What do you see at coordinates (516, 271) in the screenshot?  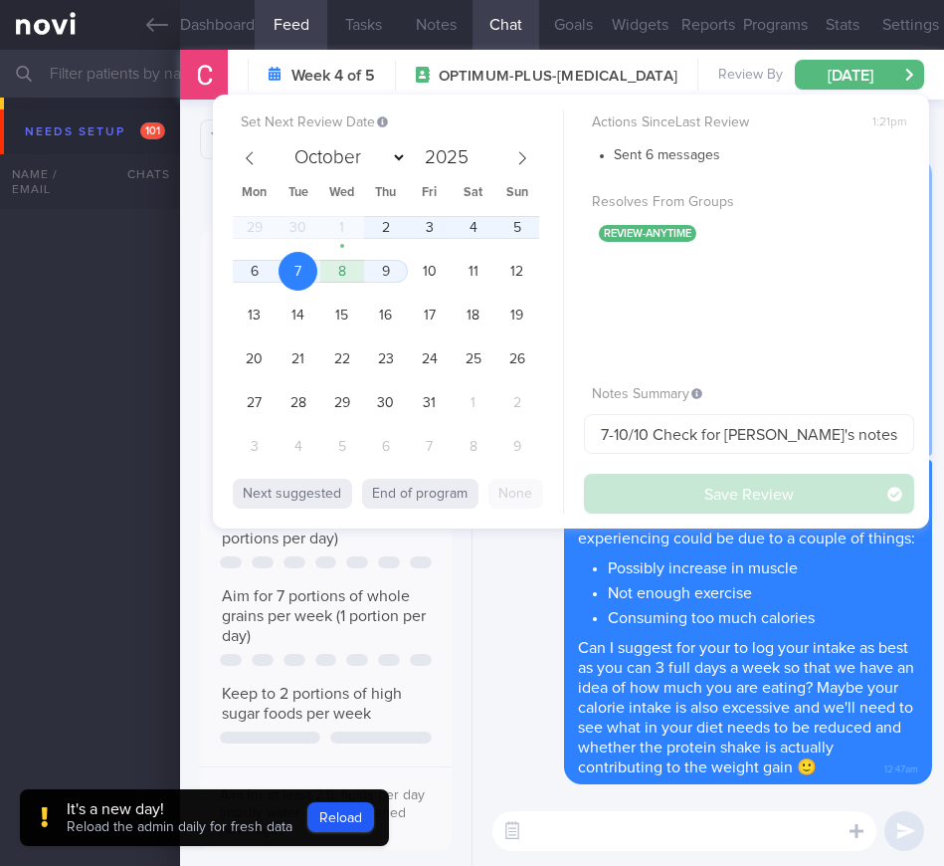 I see `span: October 12, 2025` at bounding box center [516, 271].